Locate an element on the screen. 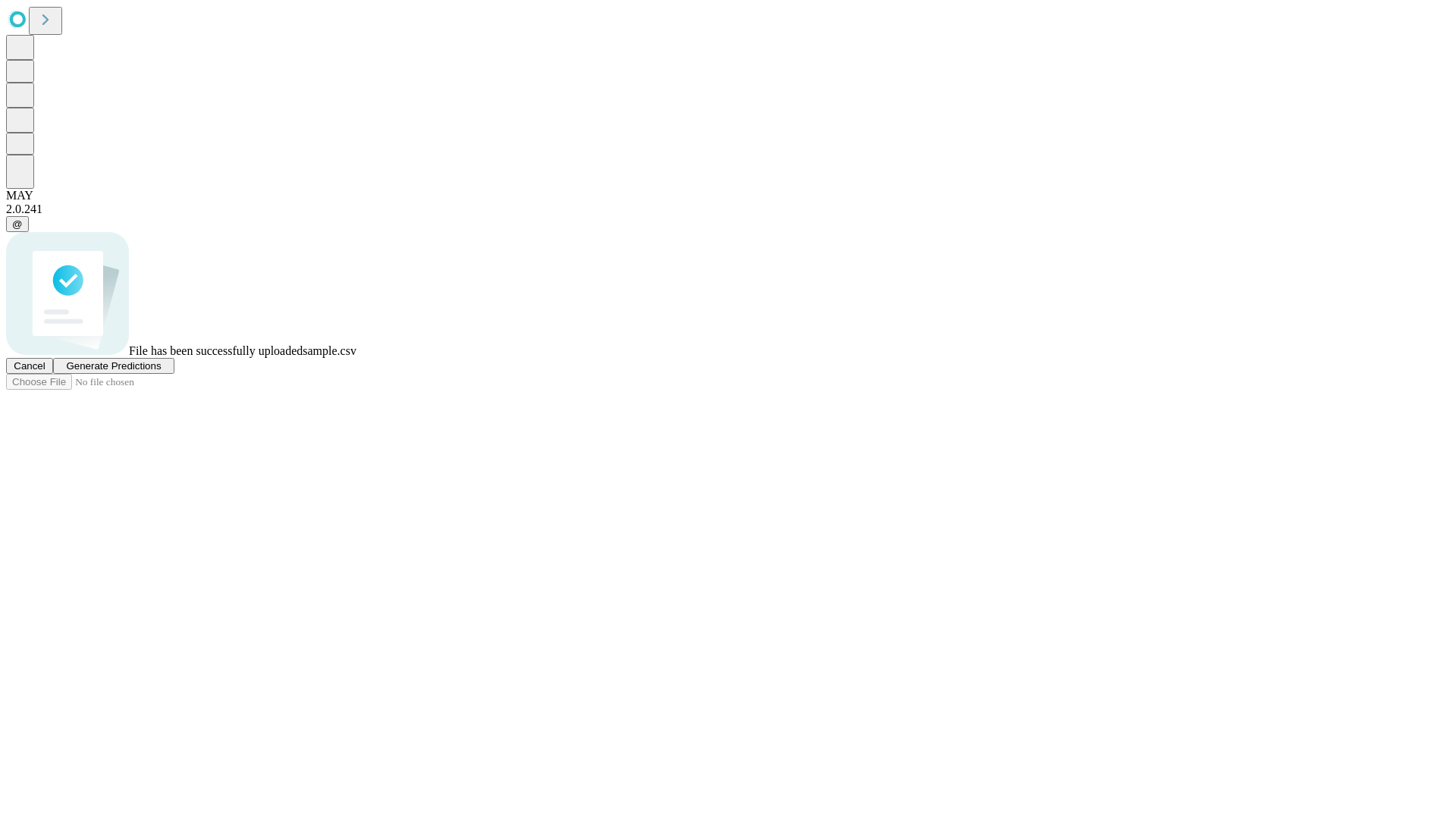 The image size is (1456, 819). span: Generate Predictions is located at coordinates (113, 366).